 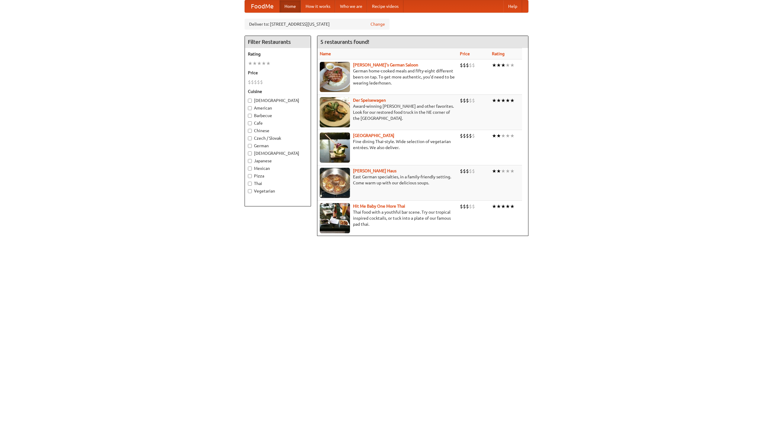 I want to click on img: kohlhaus.jpg, so click(x=335, y=183).